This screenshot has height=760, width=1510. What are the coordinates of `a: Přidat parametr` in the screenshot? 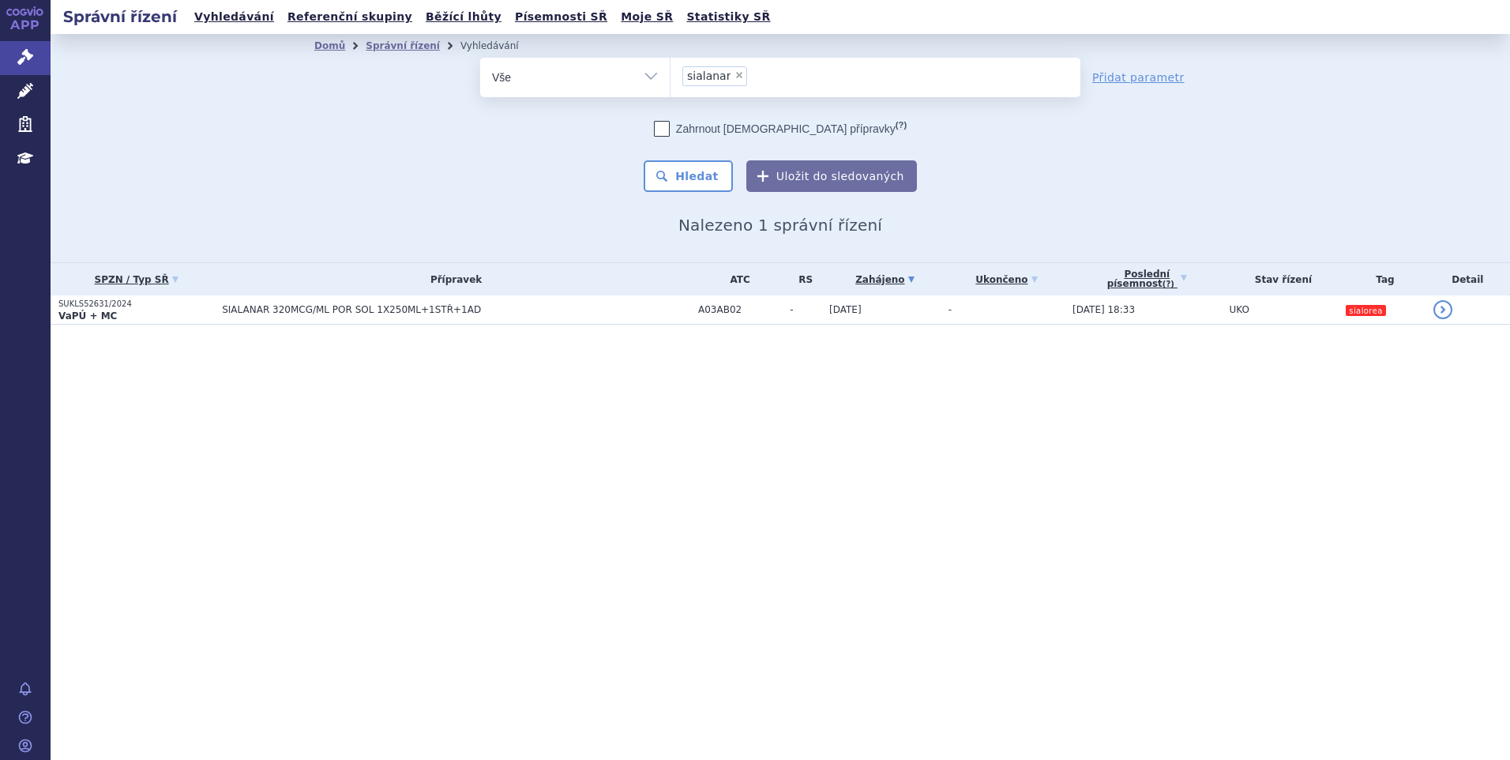 It's located at (1138, 77).